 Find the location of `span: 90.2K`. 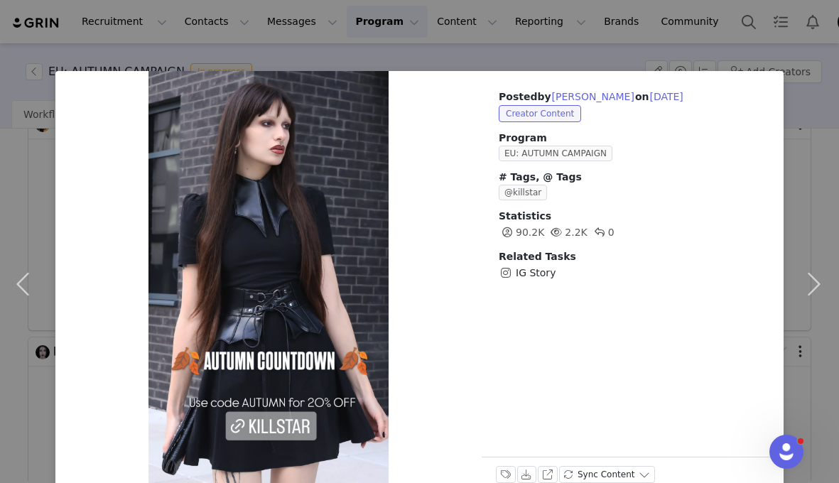

span: 90.2K is located at coordinates (522, 232).